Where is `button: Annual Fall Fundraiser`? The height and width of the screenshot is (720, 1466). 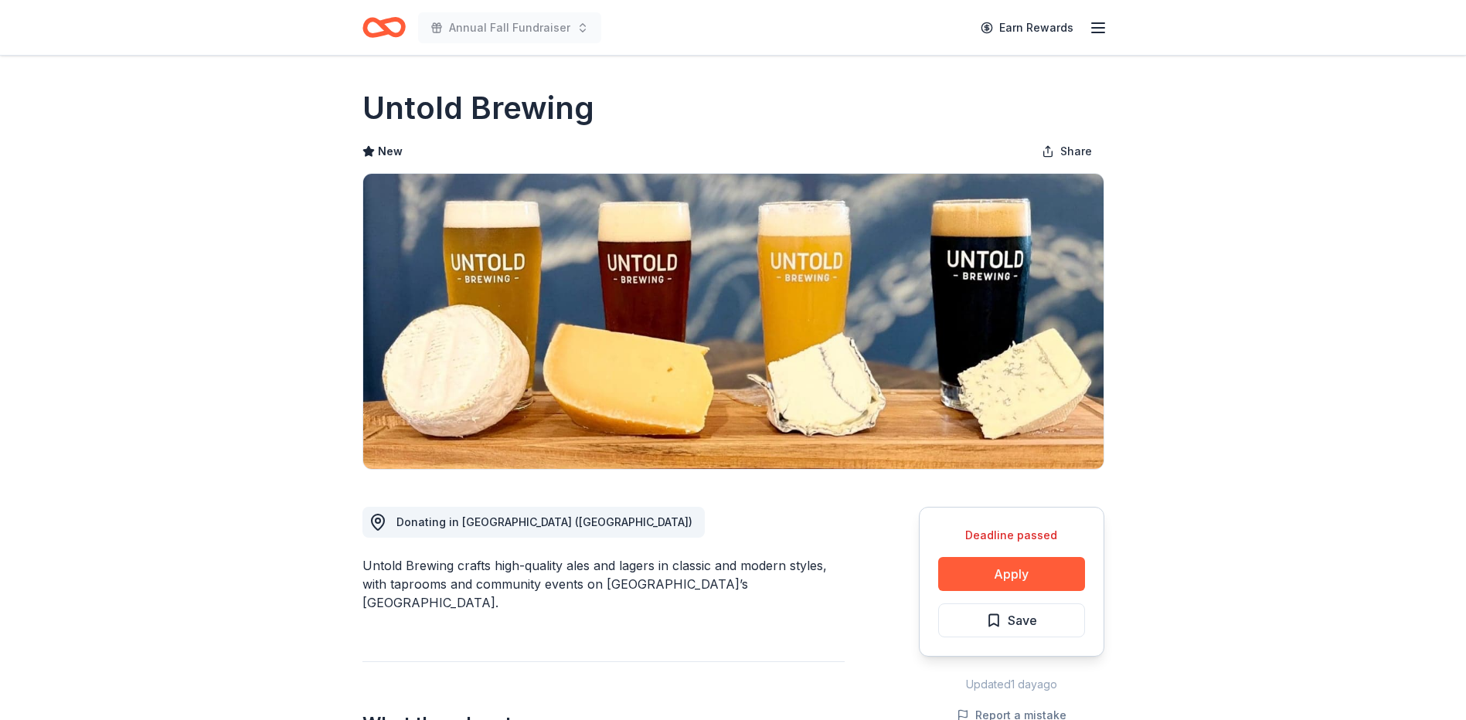 button: Annual Fall Fundraiser is located at coordinates (509, 28).